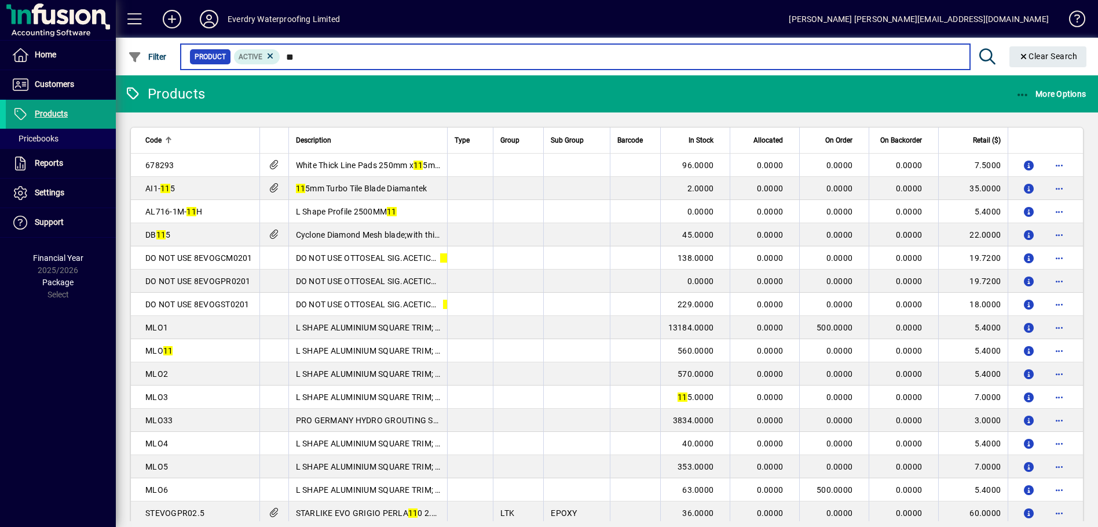  Describe the element at coordinates (698, 235) in the screenshot. I see `span: 45.0000` at that location.